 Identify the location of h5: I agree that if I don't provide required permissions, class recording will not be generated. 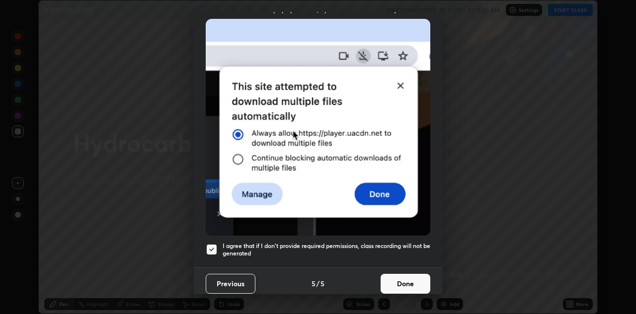
(326, 250).